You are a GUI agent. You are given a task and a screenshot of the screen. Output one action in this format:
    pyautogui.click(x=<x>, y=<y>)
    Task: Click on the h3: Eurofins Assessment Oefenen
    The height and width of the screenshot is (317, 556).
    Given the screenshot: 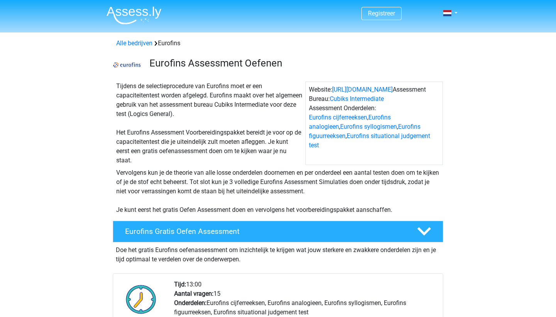 What is the action you would take?
    pyautogui.click(x=293, y=63)
    